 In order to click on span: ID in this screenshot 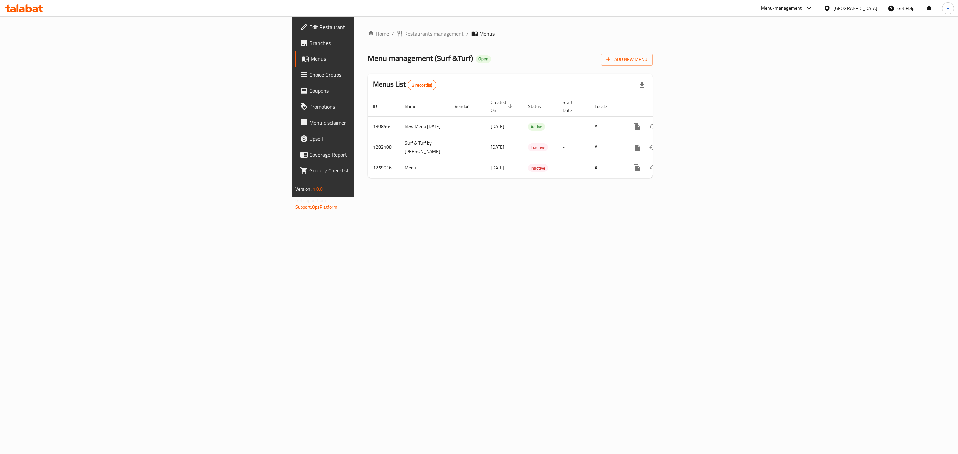, I will do `click(379, 106)`.